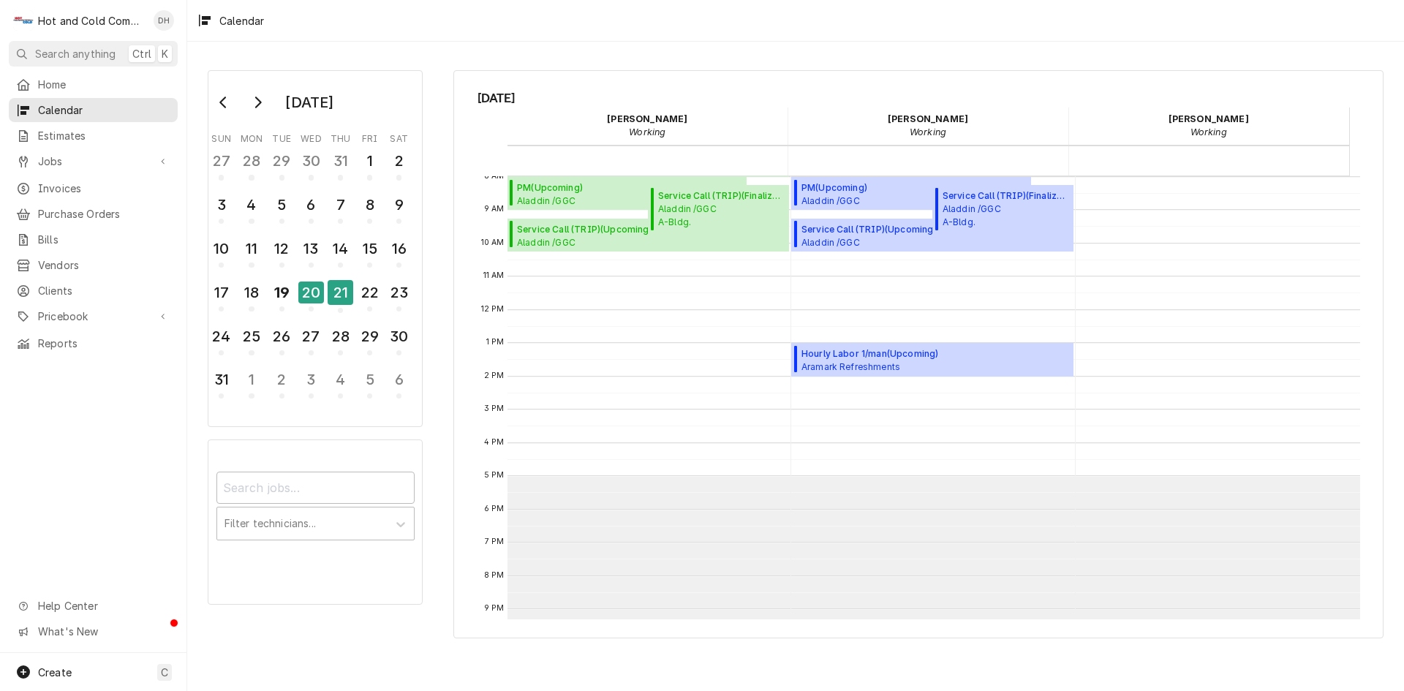 The width and height of the screenshot is (1404, 691). What do you see at coordinates (93, 265) in the screenshot?
I see `a: Vendors` at bounding box center [93, 265].